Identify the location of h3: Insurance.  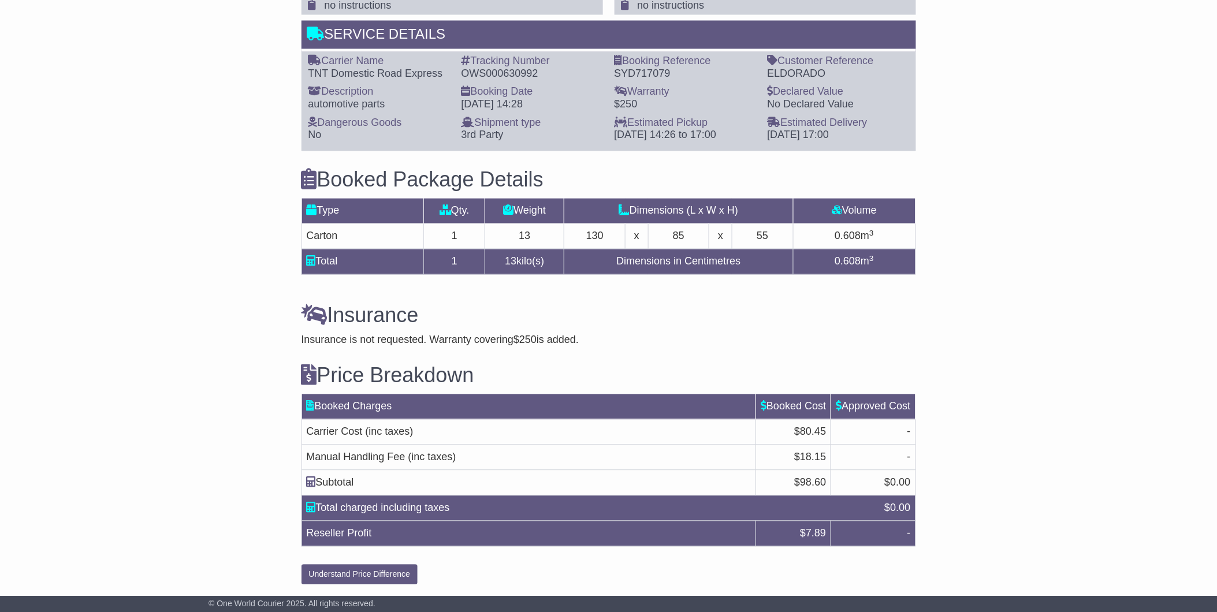
(609, 316).